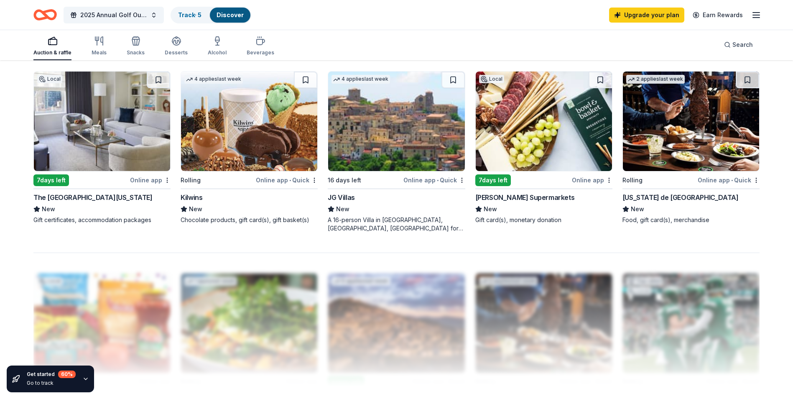 This screenshot has height=399, width=793. What do you see at coordinates (102, 121) in the screenshot?
I see `img: Image for The Peninsula New York` at bounding box center [102, 121].